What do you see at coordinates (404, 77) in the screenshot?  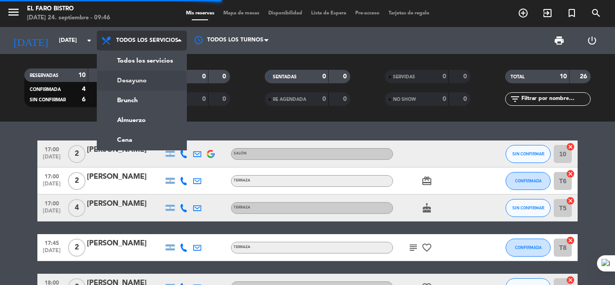 I see `span: SERVIDAS` at bounding box center [404, 77].